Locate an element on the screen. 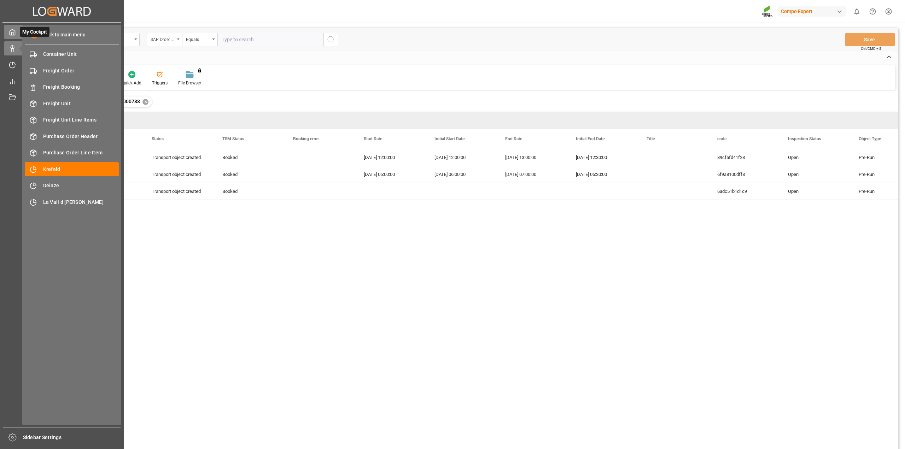  a: Freight Unit is located at coordinates (72, 103).